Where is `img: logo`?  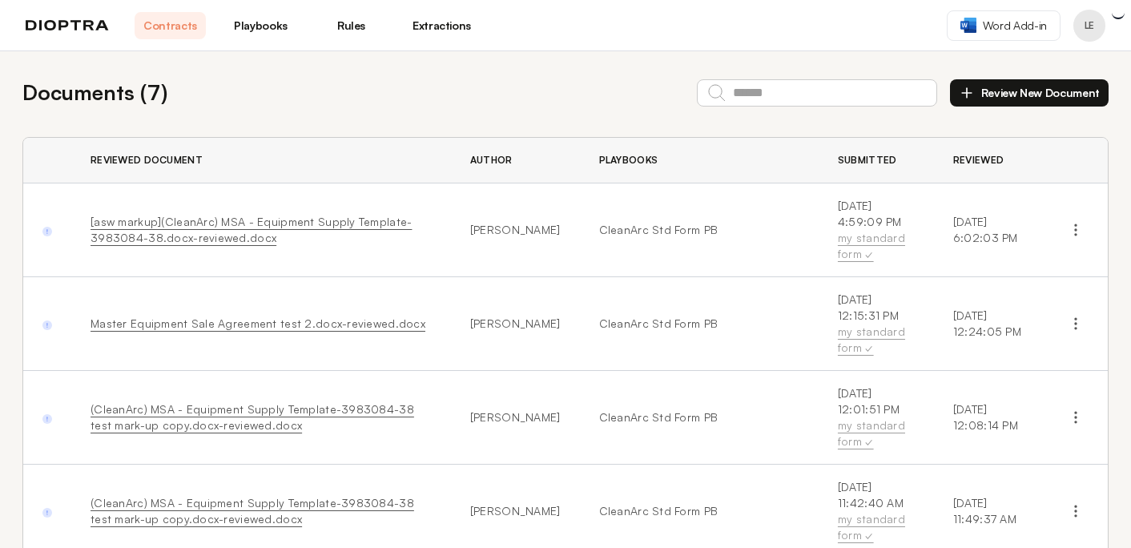 img: logo is located at coordinates (67, 26).